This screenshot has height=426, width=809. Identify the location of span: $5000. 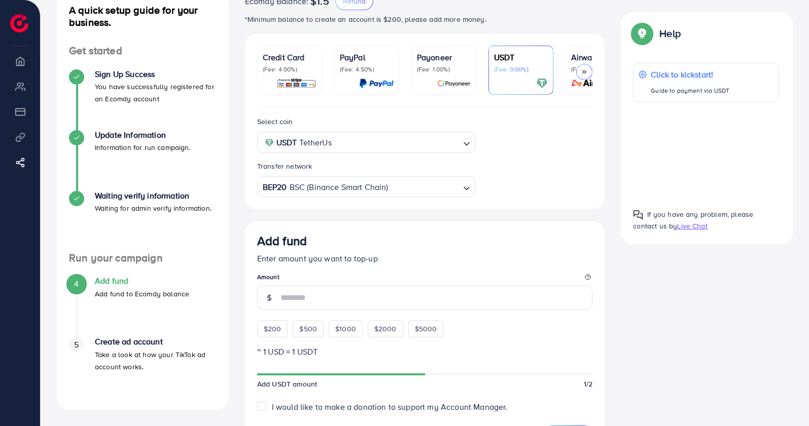
(426, 329).